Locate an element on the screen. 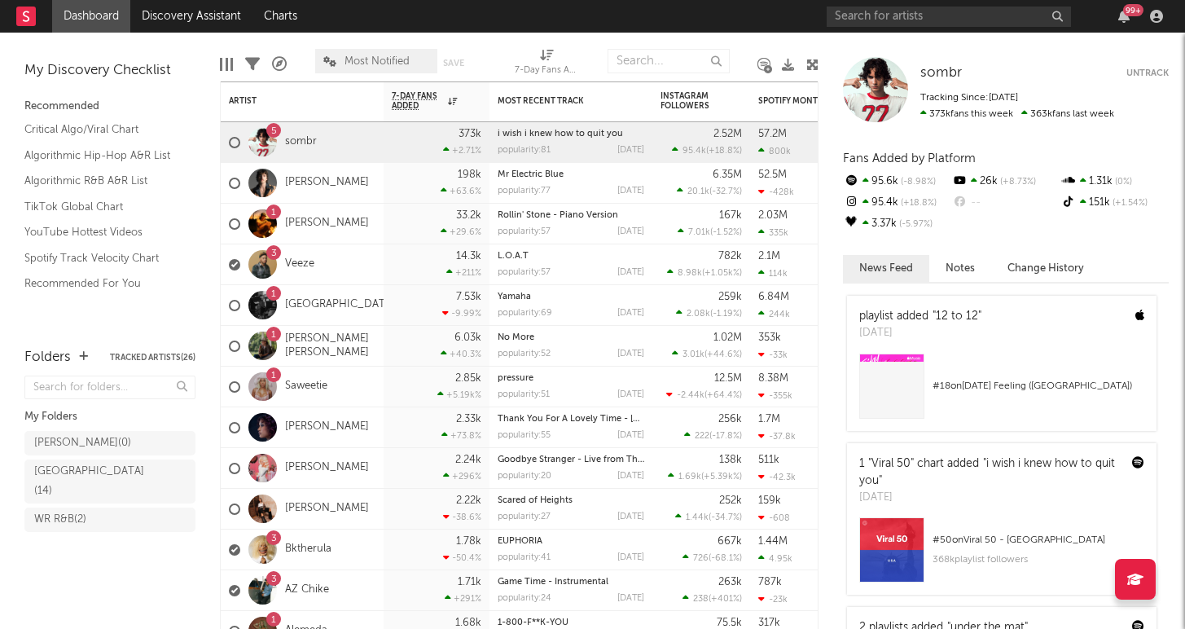 The image size is (1185, 629). span: +401 % is located at coordinates (725, 598).